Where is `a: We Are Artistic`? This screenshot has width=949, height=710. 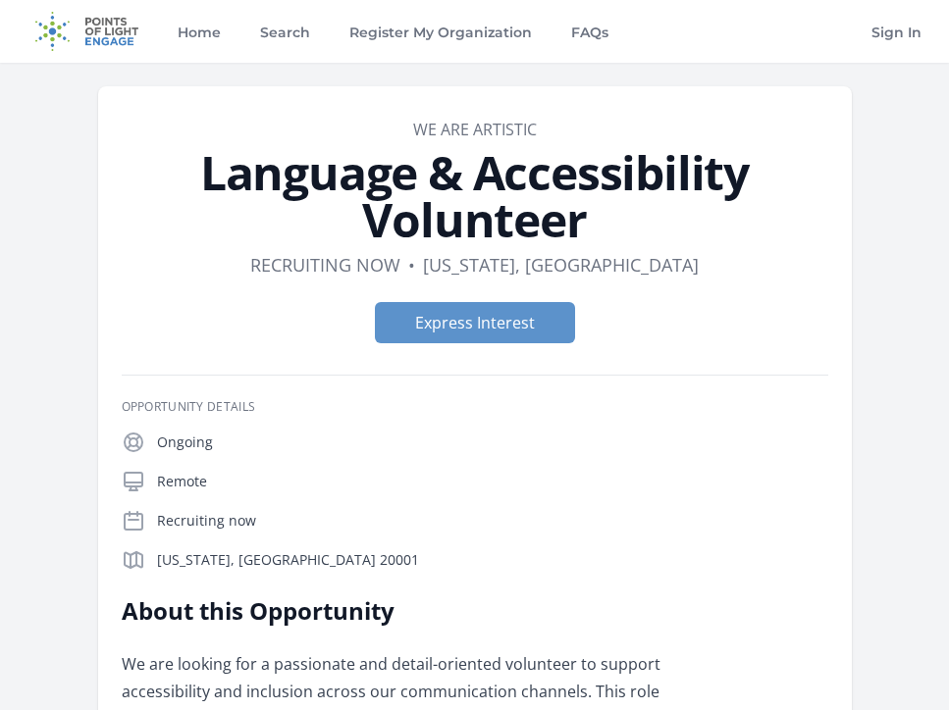 a: We Are Artistic is located at coordinates (475, 130).